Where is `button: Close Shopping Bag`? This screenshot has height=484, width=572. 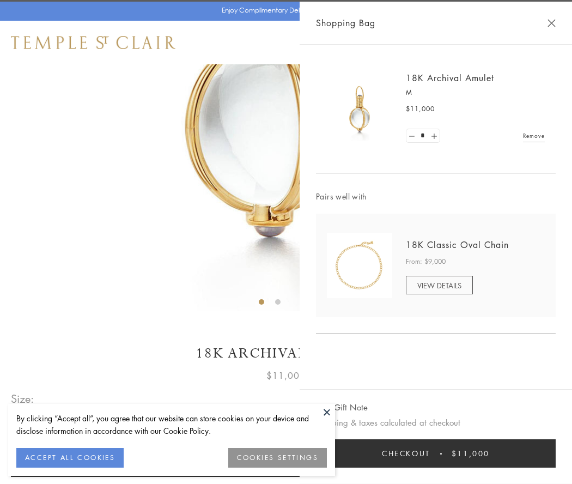 button: Close Shopping Bag is located at coordinates (552, 23).